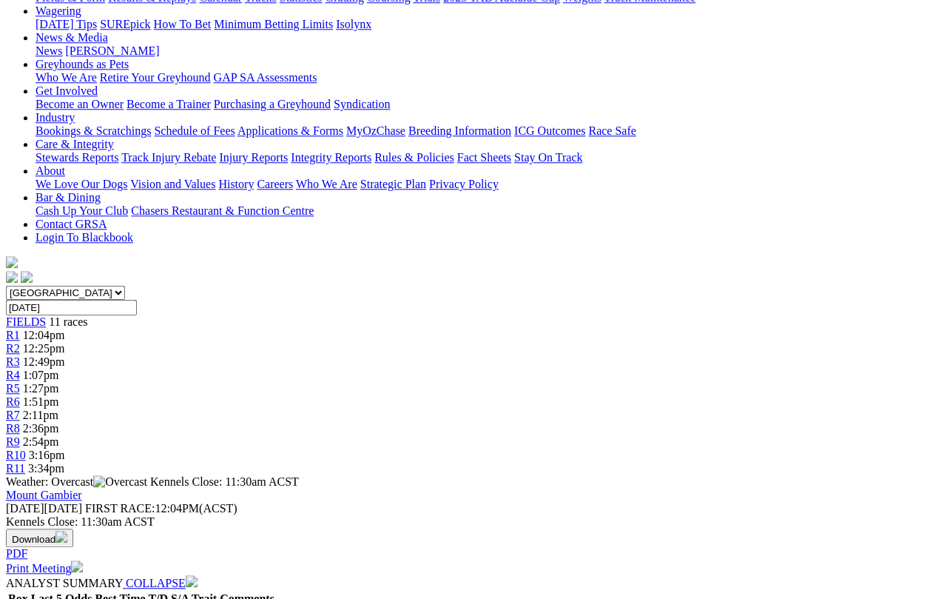 The image size is (947, 599). I want to click on a: R6, so click(13, 401).